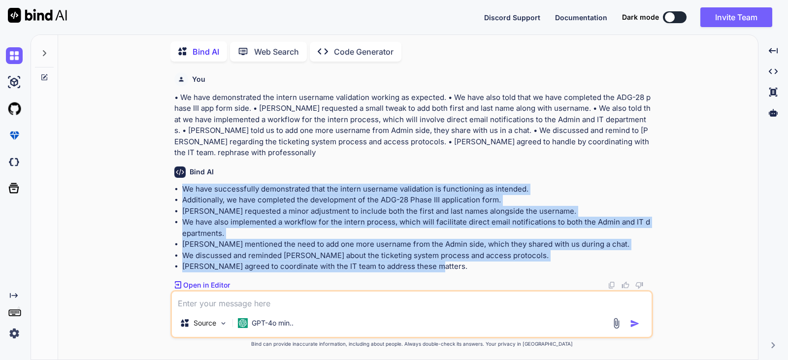  I want to click on img: dislike, so click(640, 285).